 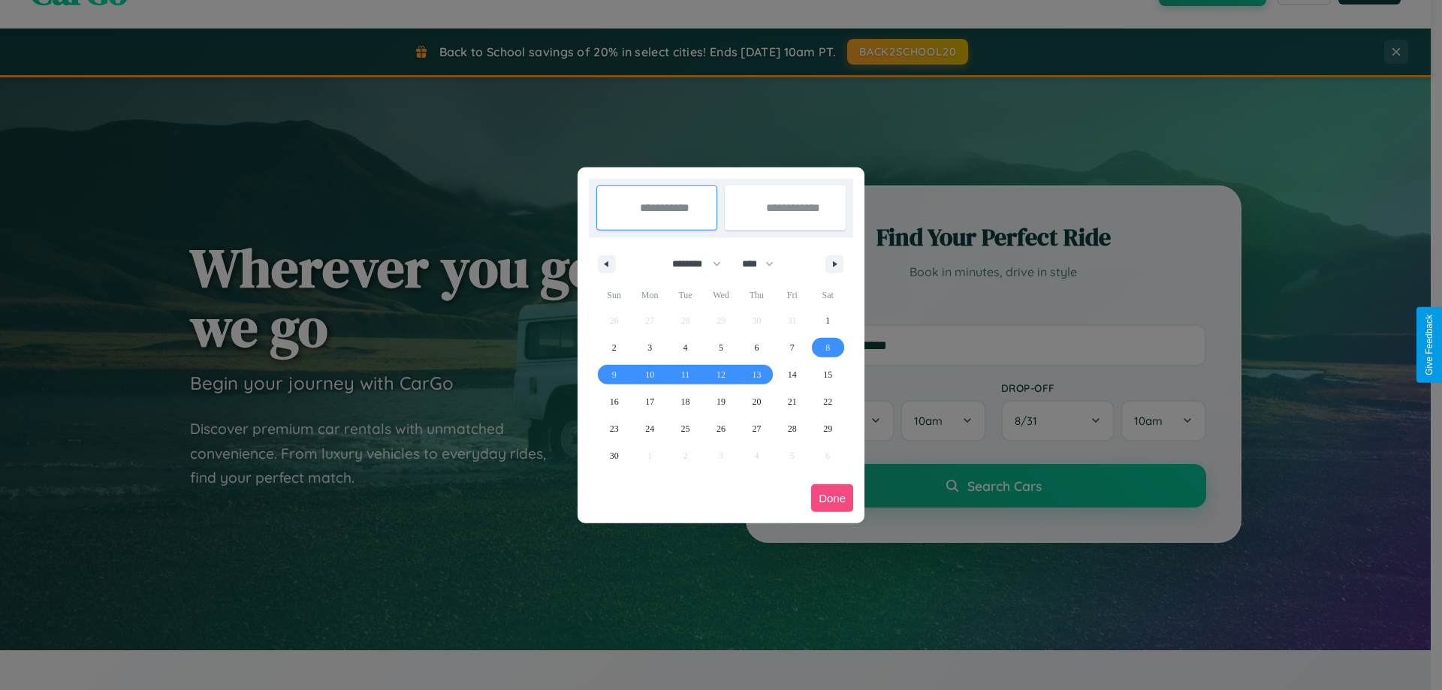 What do you see at coordinates (686, 348) in the screenshot?
I see `span: 4` at bounding box center [686, 348].